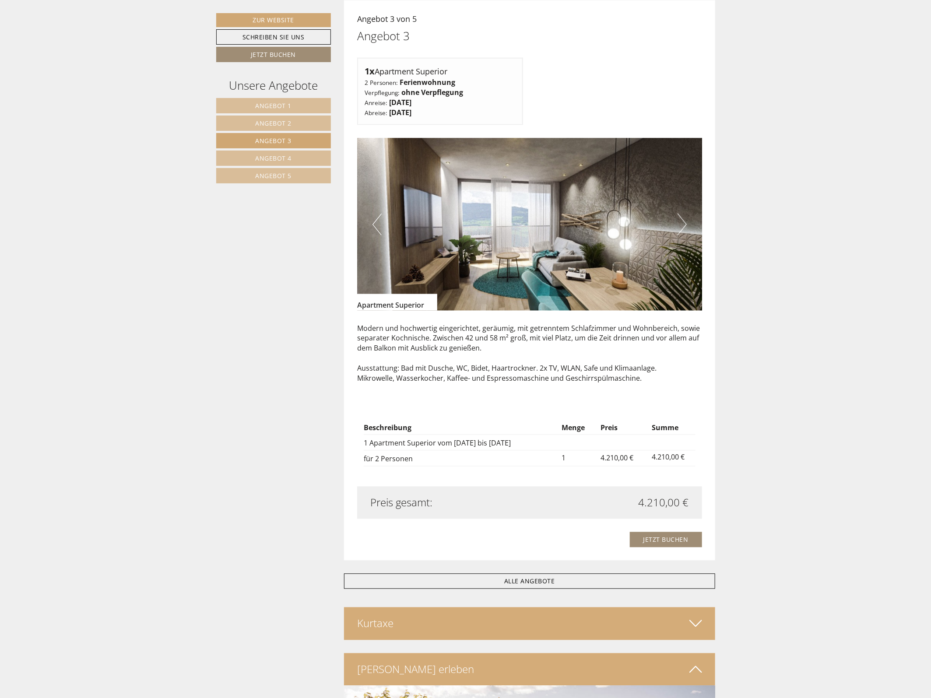 This screenshot has height=698, width=931. Describe the element at coordinates (446, 503) in the screenshot. I see `div: Preis gesamt:` at that location.